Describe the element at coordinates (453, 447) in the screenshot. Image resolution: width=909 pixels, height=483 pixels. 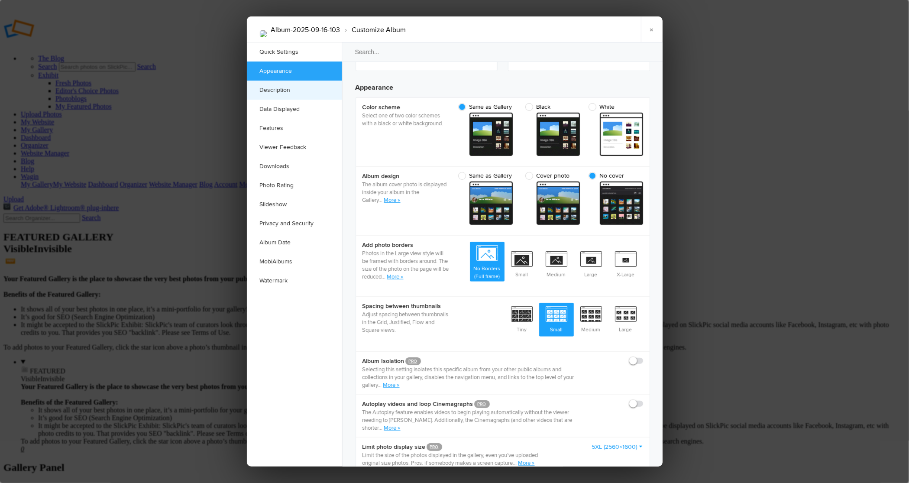
I see `b: Limit photo display size` at that location.